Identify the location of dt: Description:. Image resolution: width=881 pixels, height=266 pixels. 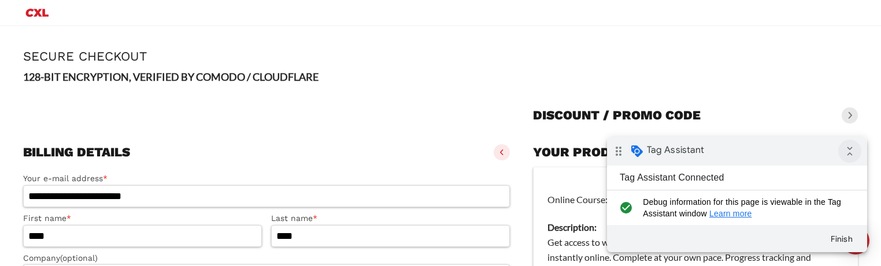
(695, 228).